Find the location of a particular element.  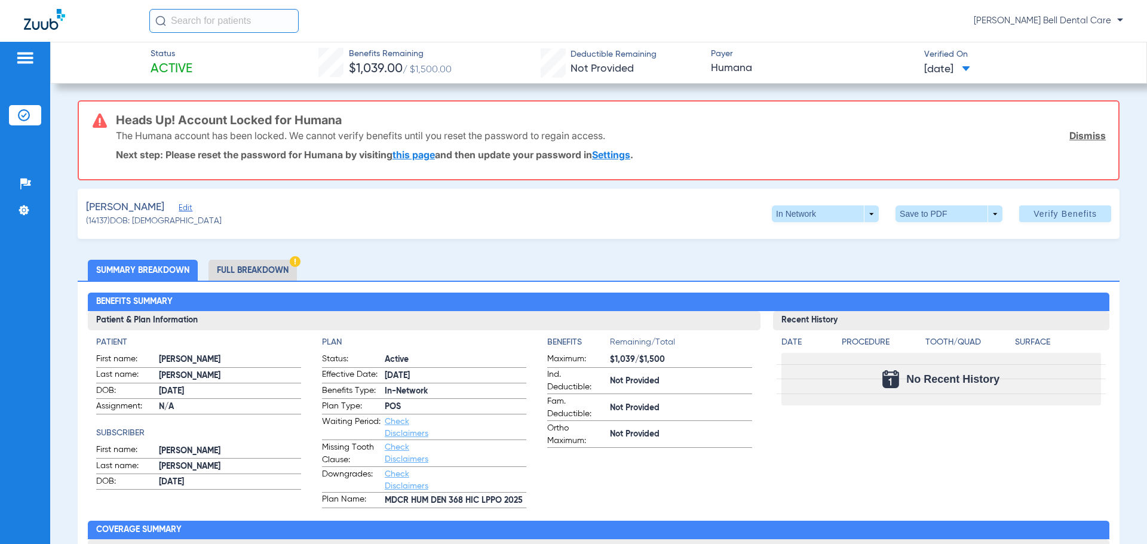

span: MDCR HUM DEN 368 HIC LPPO 2025 is located at coordinates (455, 501).